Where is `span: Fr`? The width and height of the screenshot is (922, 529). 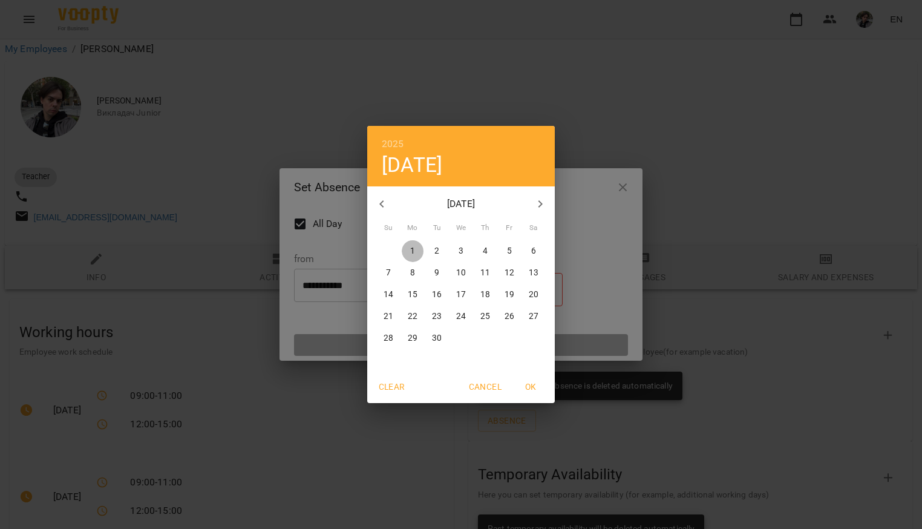
span: Fr is located at coordinates (510, 228).